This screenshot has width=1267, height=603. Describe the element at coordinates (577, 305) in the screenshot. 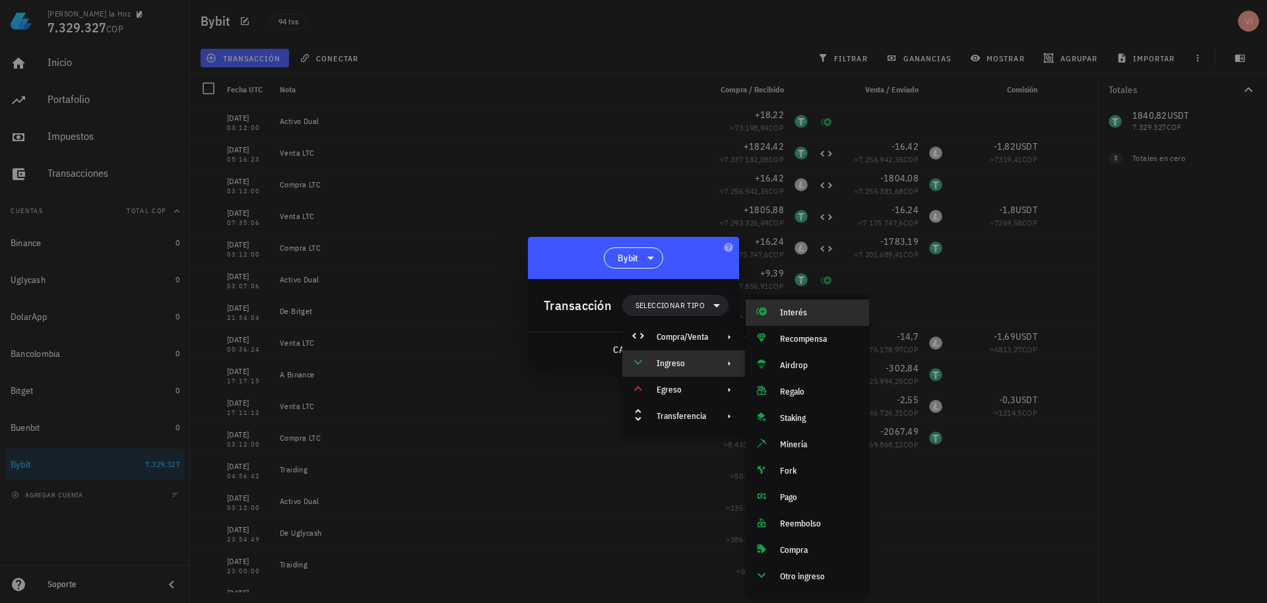

I see `div: Transacción` at that location.